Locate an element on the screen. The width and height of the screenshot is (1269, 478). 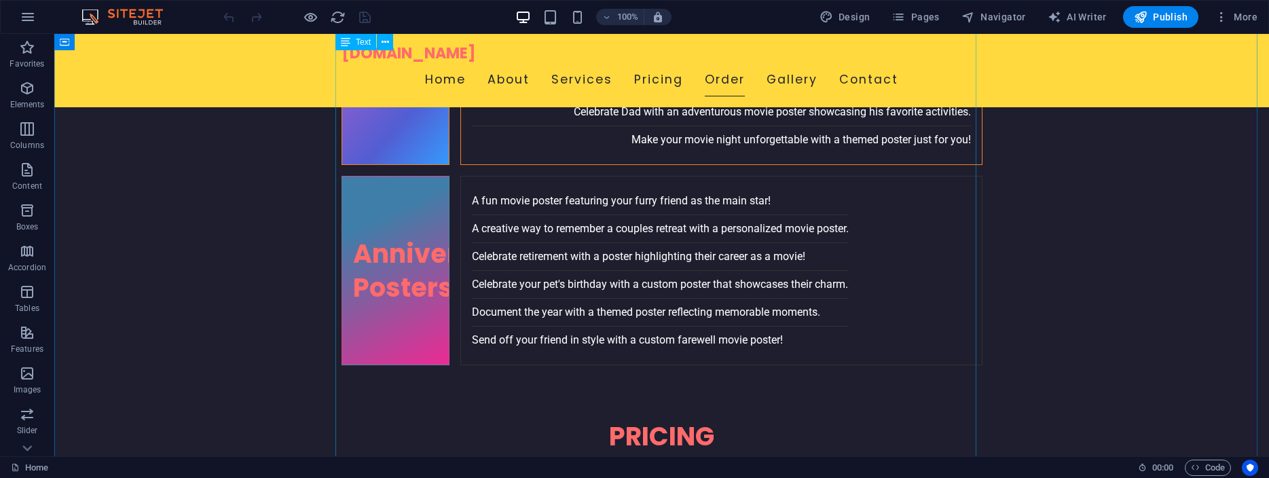
button: Pages is located at coordinates (916, 17).